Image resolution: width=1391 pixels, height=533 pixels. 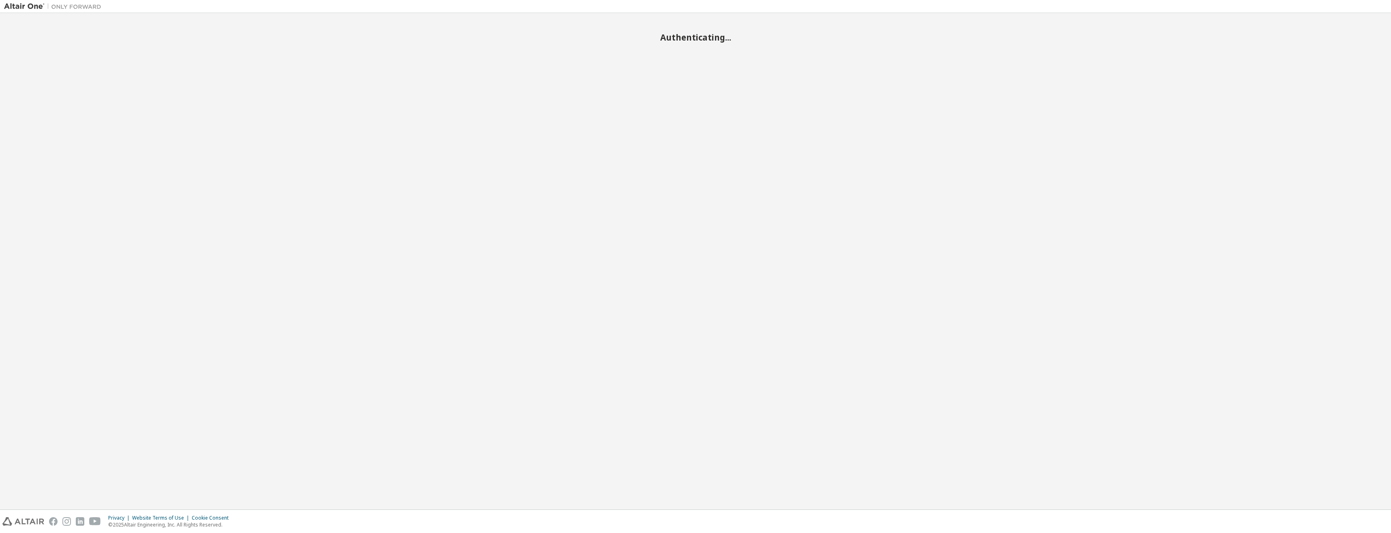 What do you see at coordinates (80, 521) in the screenshot?
I see `img: linkedin.svg` at bounding box center [80, 521].